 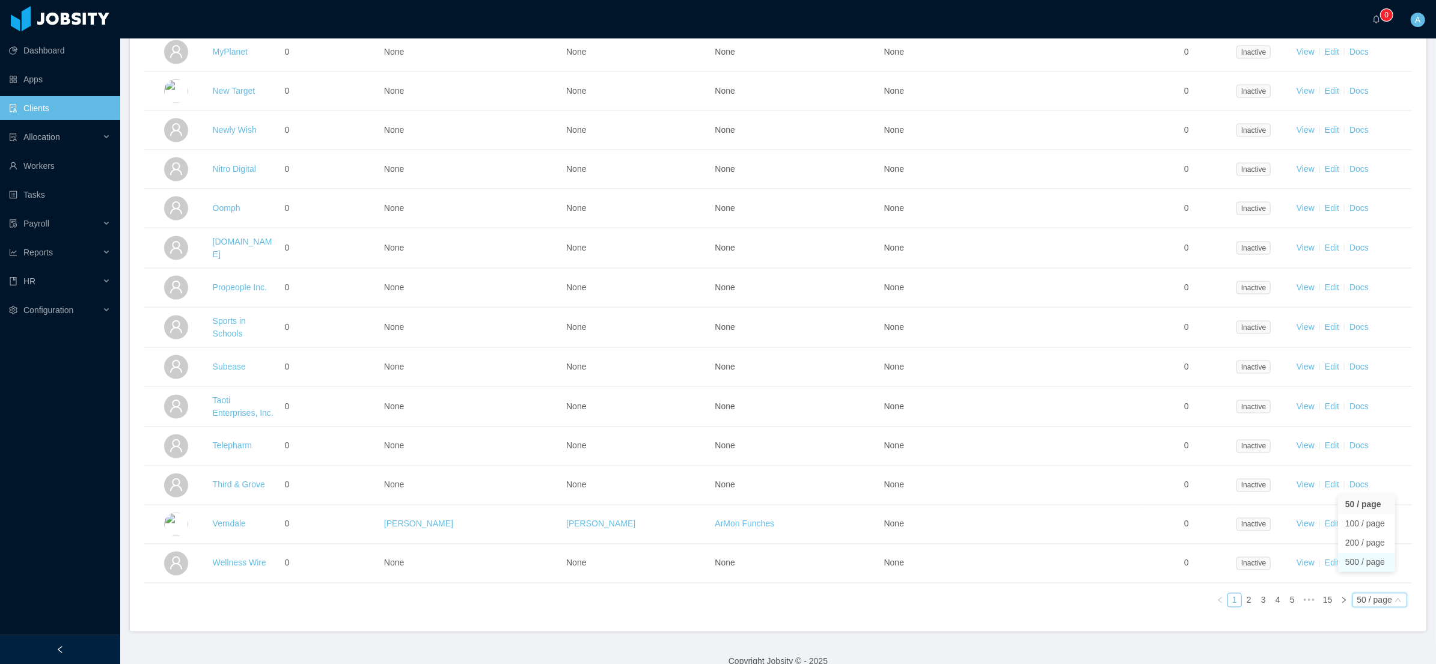 I want to click on a: ArMon Funches, so click(x=744, y=524).